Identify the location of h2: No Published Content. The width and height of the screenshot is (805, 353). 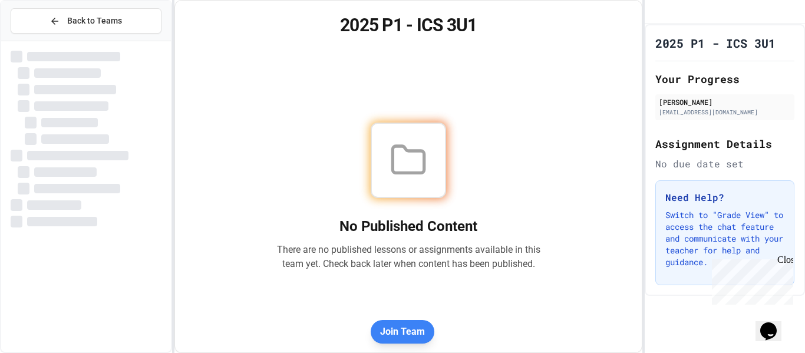
(408, 226).